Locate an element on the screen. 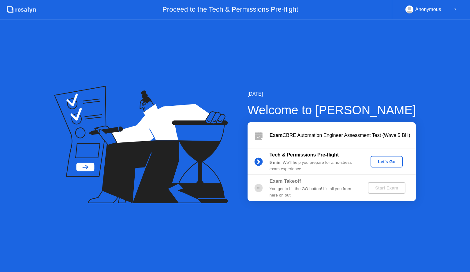  div: You get to hit the GO button! It’s all you from here on out is located at coordinates (314, 192).